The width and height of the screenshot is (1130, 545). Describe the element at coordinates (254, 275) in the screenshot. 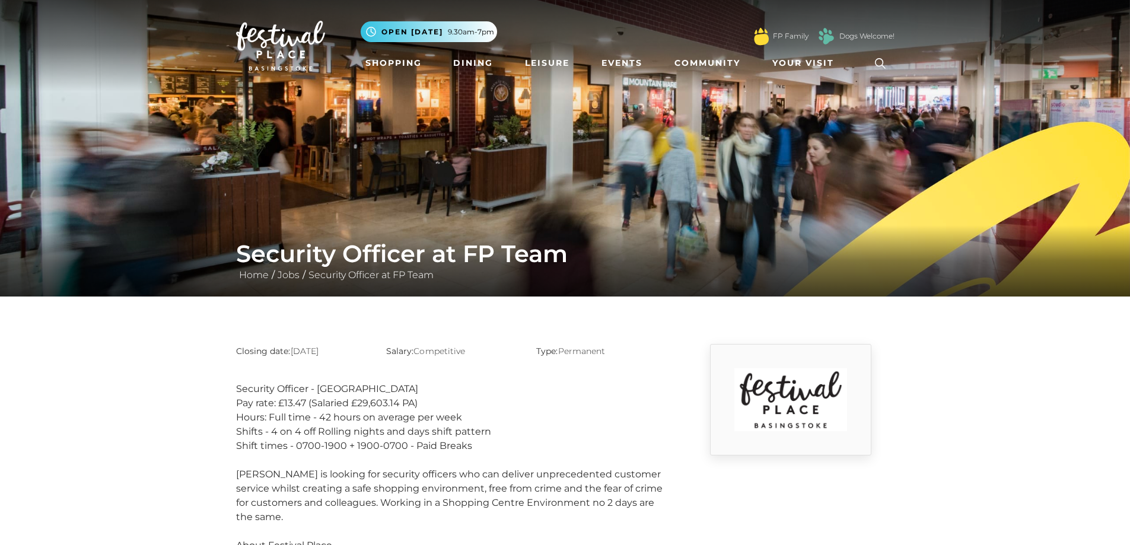

I see `a: Home` at that location.